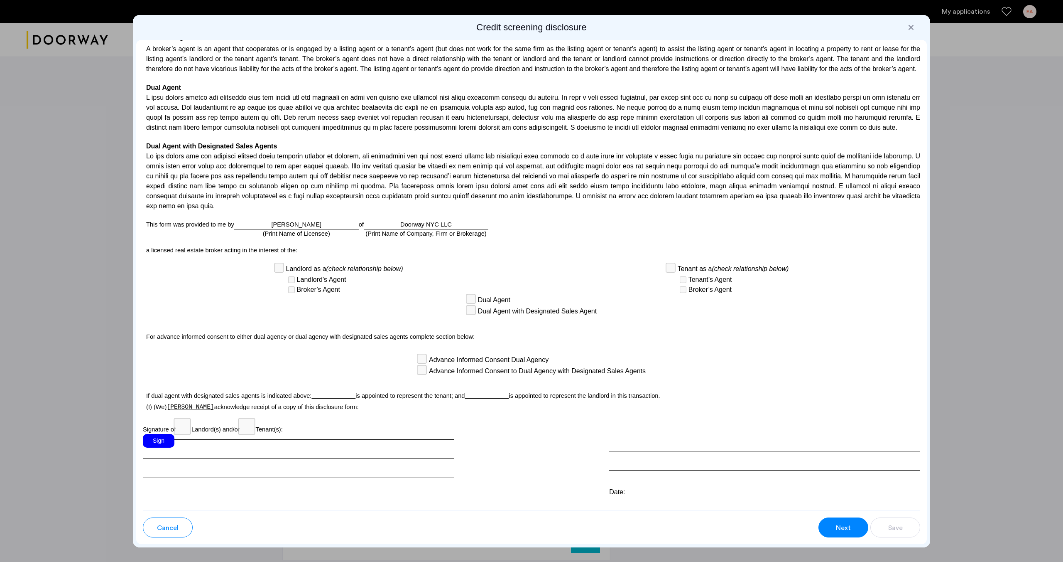 The height and width of the screenshot is (562, 1063). Describe the element at coordinates (537, 311) in the screenshot. I see `span: Dual Agent with Designated Sales Agent` at that location.